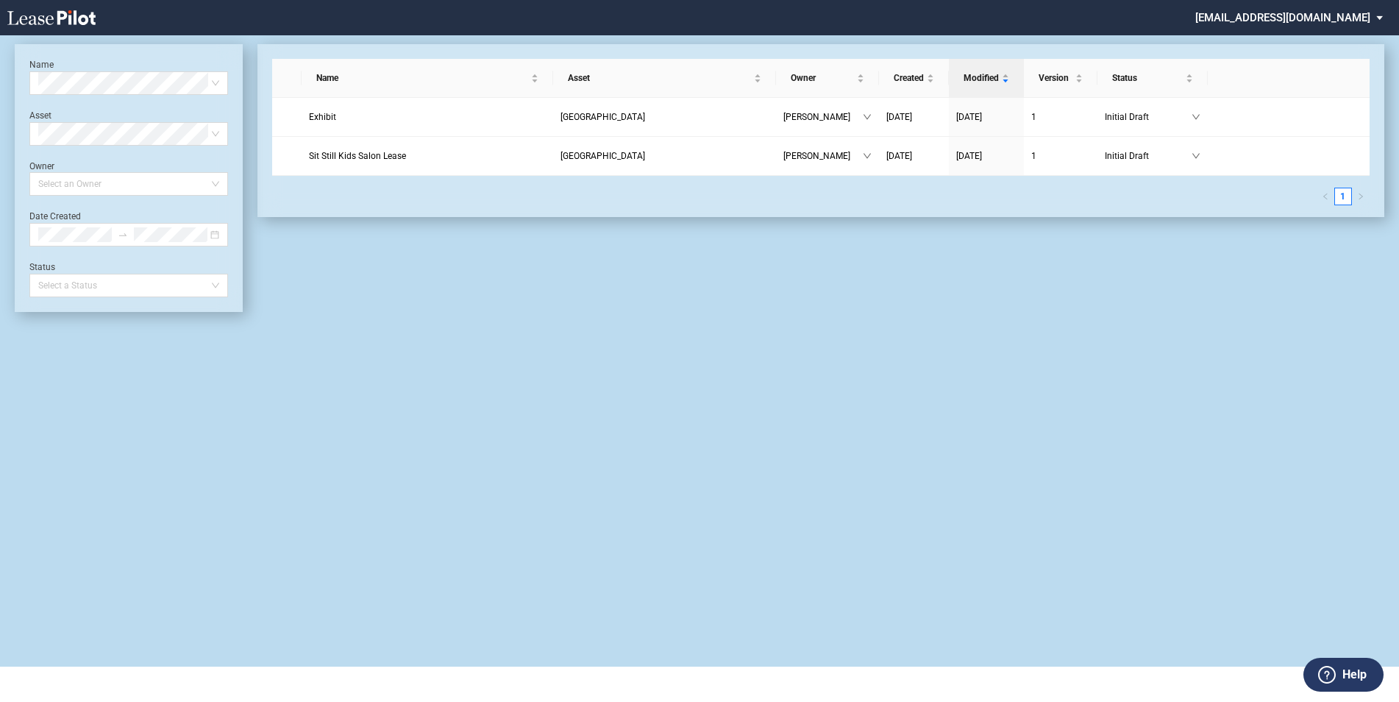 This screenshot has width=1399, height=702. I want to click on th: Version, so click(1061, 78).